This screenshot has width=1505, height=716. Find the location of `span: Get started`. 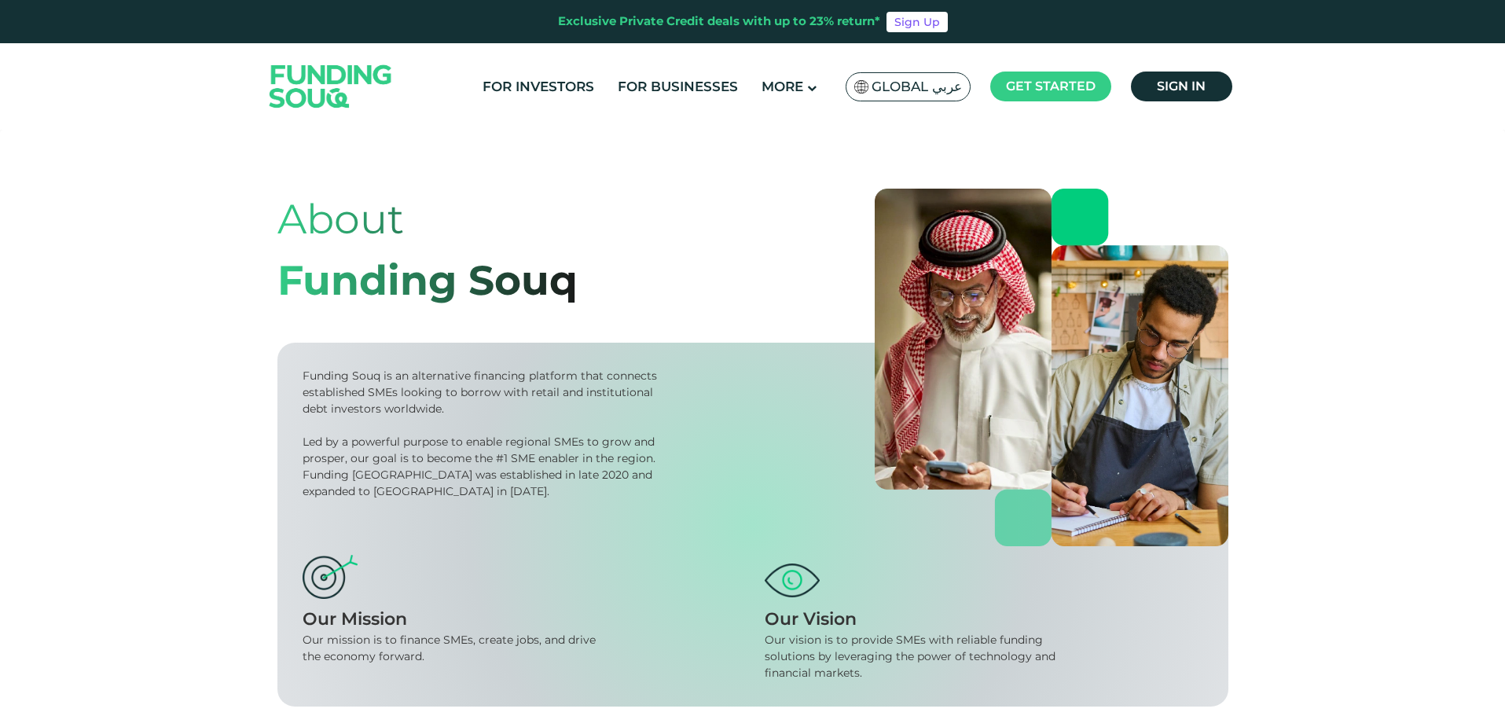

span: Get started is located at coordinates (1051, 86).